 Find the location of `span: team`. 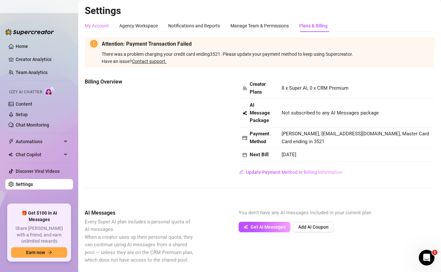

span: team is located at coordinates (245, 88).